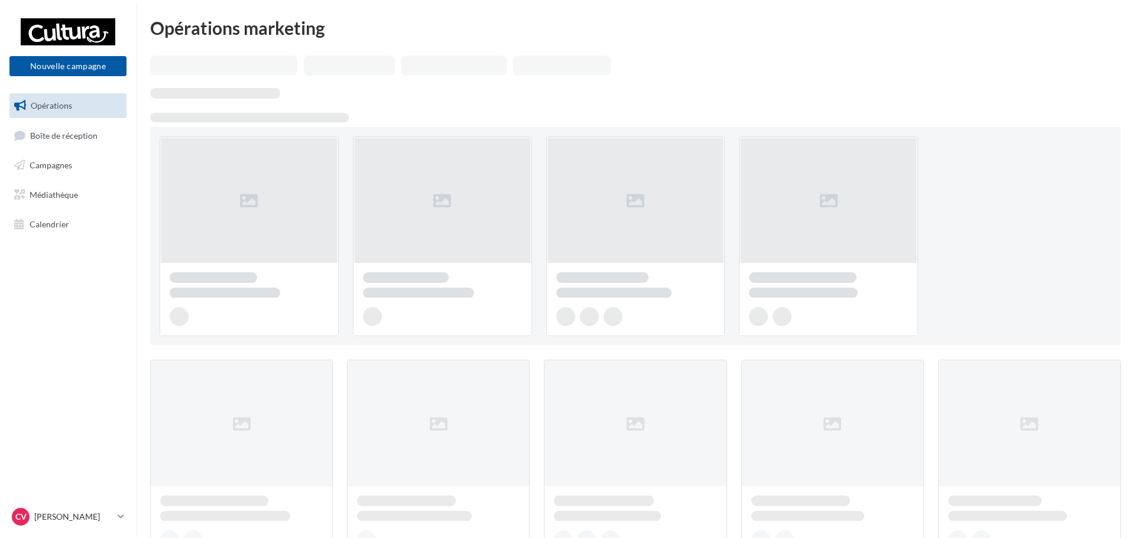  I want to click on span: Boîte de réception, so click(64, 135).